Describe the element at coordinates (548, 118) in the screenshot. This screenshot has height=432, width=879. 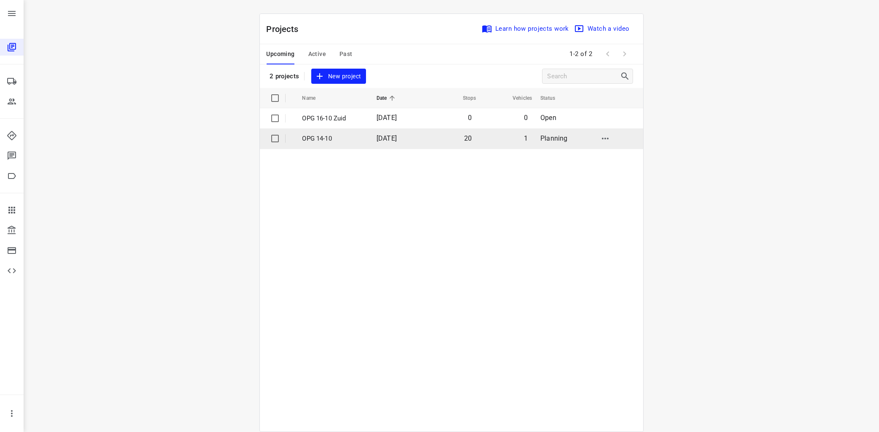
I see `span: Open` at that location.